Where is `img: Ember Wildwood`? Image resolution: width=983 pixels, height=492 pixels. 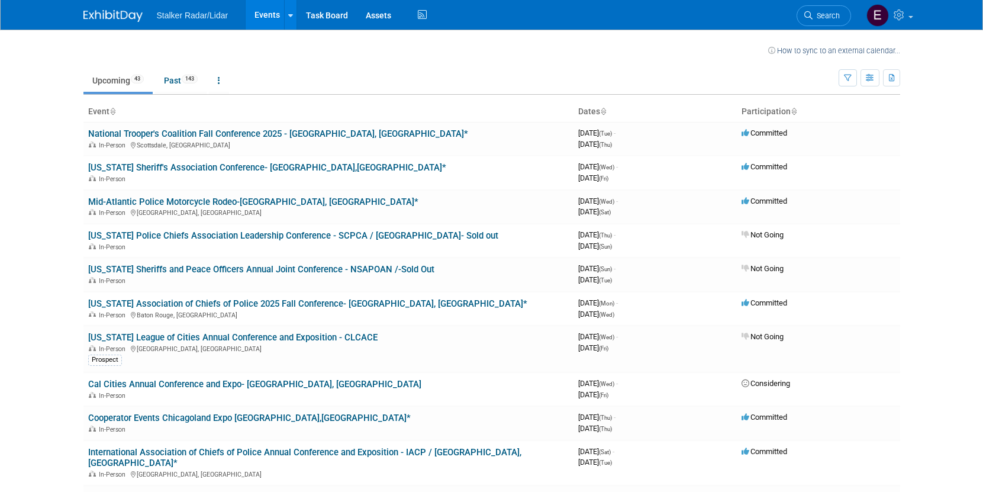
img: Ember Wildwood is located at coordinates (877, 15).